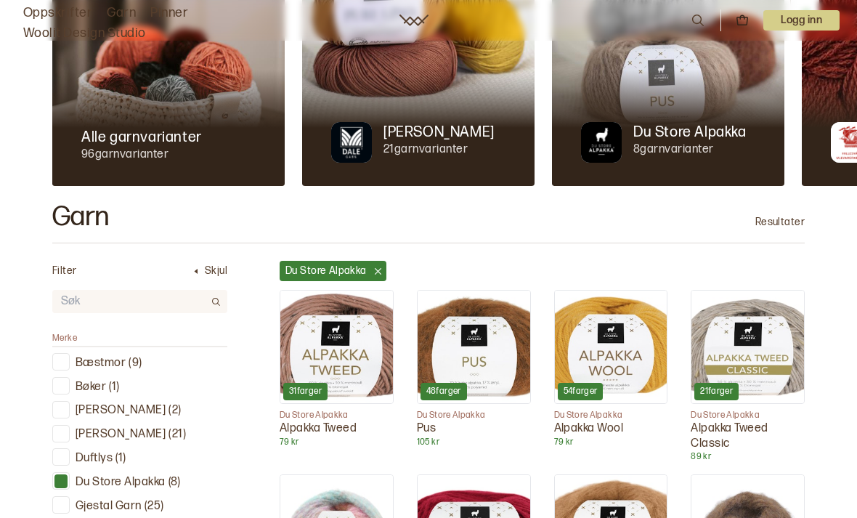  What do you see at coordinates (154, 506) in the screenshot?
I see `p: ( 25 )` at bounding box center [154, 506].